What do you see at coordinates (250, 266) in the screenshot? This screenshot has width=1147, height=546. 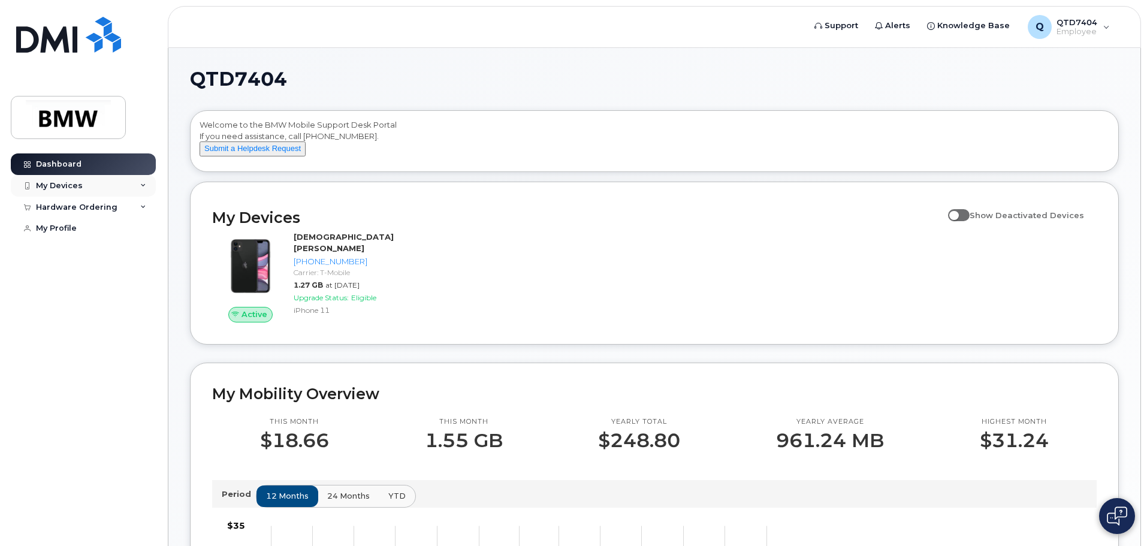 I see `img: iPhone_11.jpg` at bounding box center [250, 266].